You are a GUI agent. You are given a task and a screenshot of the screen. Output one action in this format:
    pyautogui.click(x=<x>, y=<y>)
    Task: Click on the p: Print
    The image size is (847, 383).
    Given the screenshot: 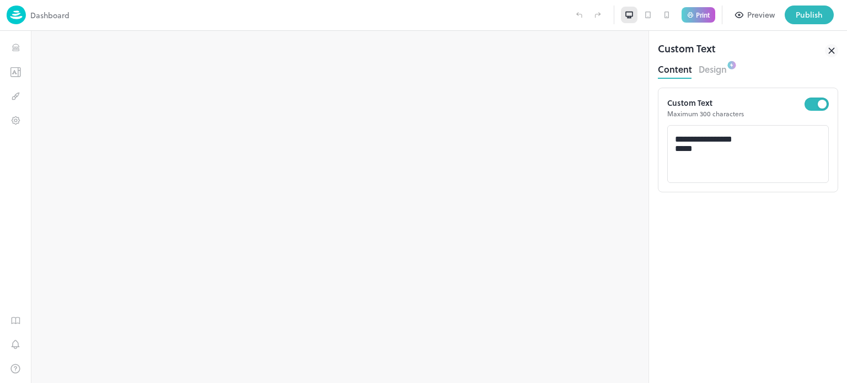 What is the action you would take?
    pyautogui.click(x=703, y=15)
    